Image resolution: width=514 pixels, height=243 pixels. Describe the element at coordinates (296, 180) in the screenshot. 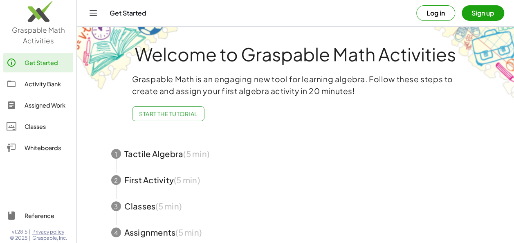

I see `button: 2First Activity(5 min)` at that location.